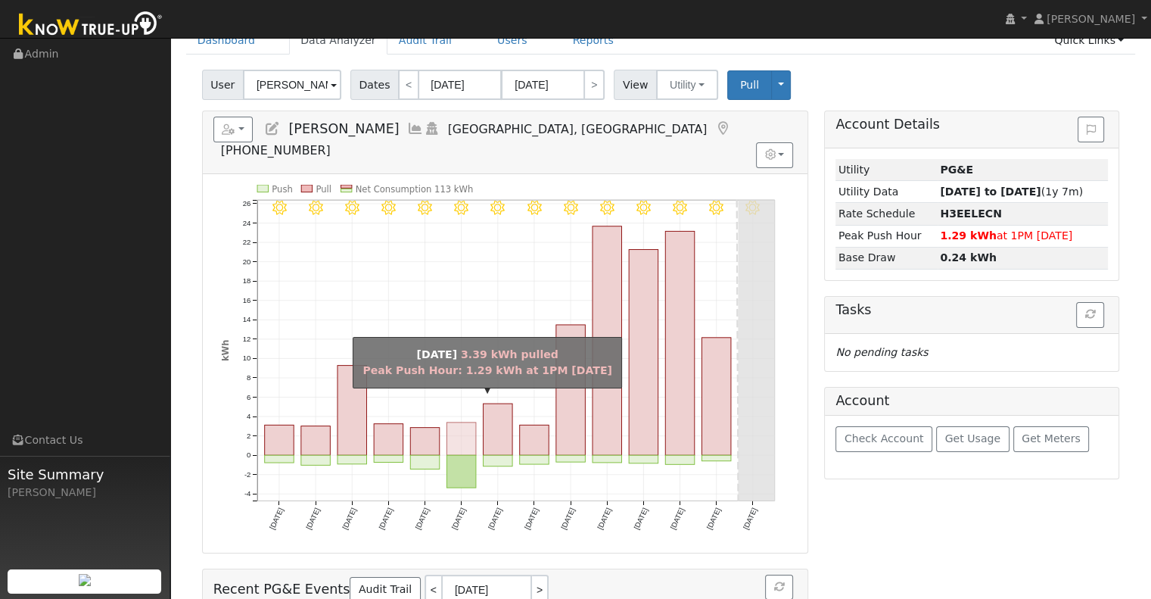 This screenshot has height=599, width=1151. Describe the element at coordinates (972, 124) in the screenshot. I see `h5: Account Details` at that location.